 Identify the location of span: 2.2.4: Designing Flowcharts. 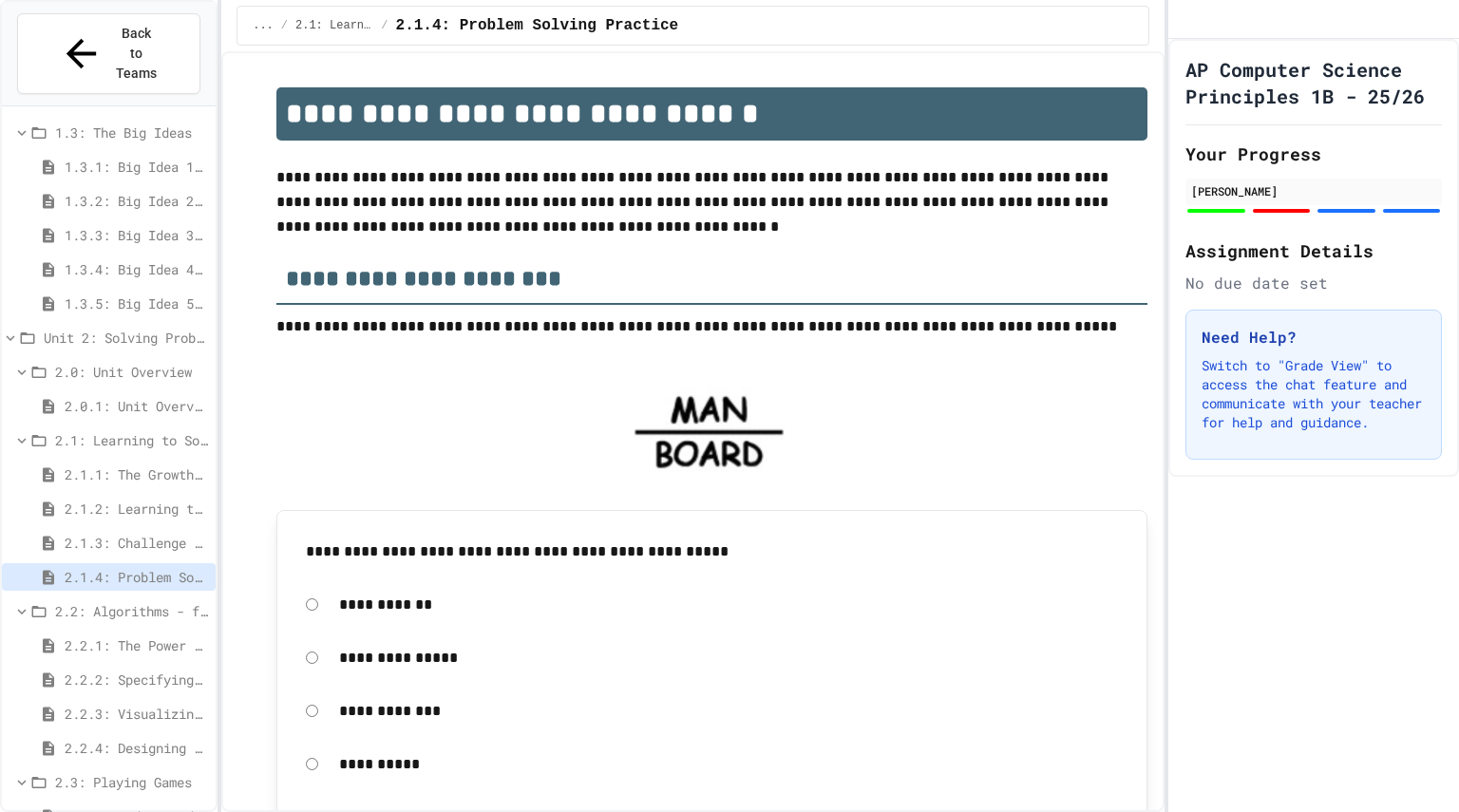
(136, 747).